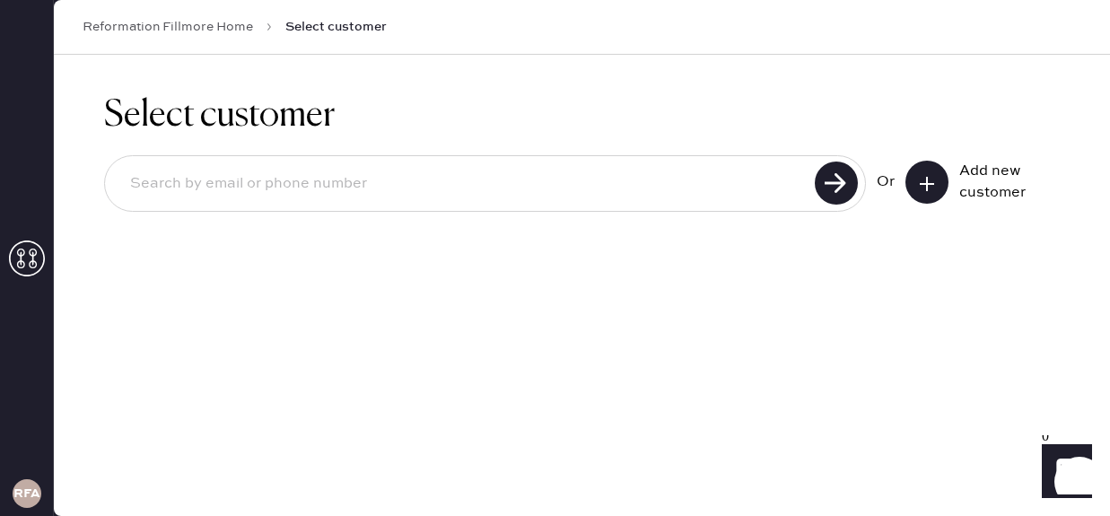  Describe the element at coordinates (581, 116) in the screenshot. I see `h1: Select customer` at that location.